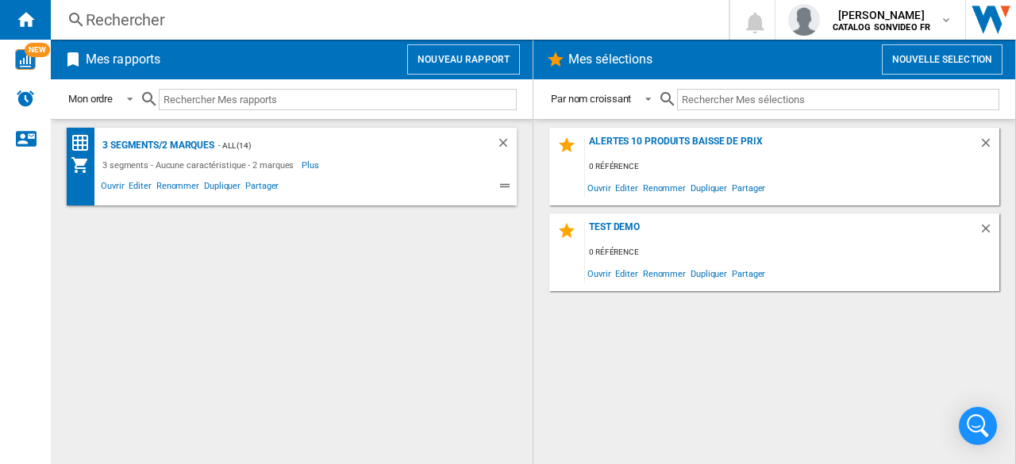 This screenshot has width=1016, height=464. Describe the element at coordinates (591, 98) in the screenshot. I see `div: Par nom croissant` at that location.